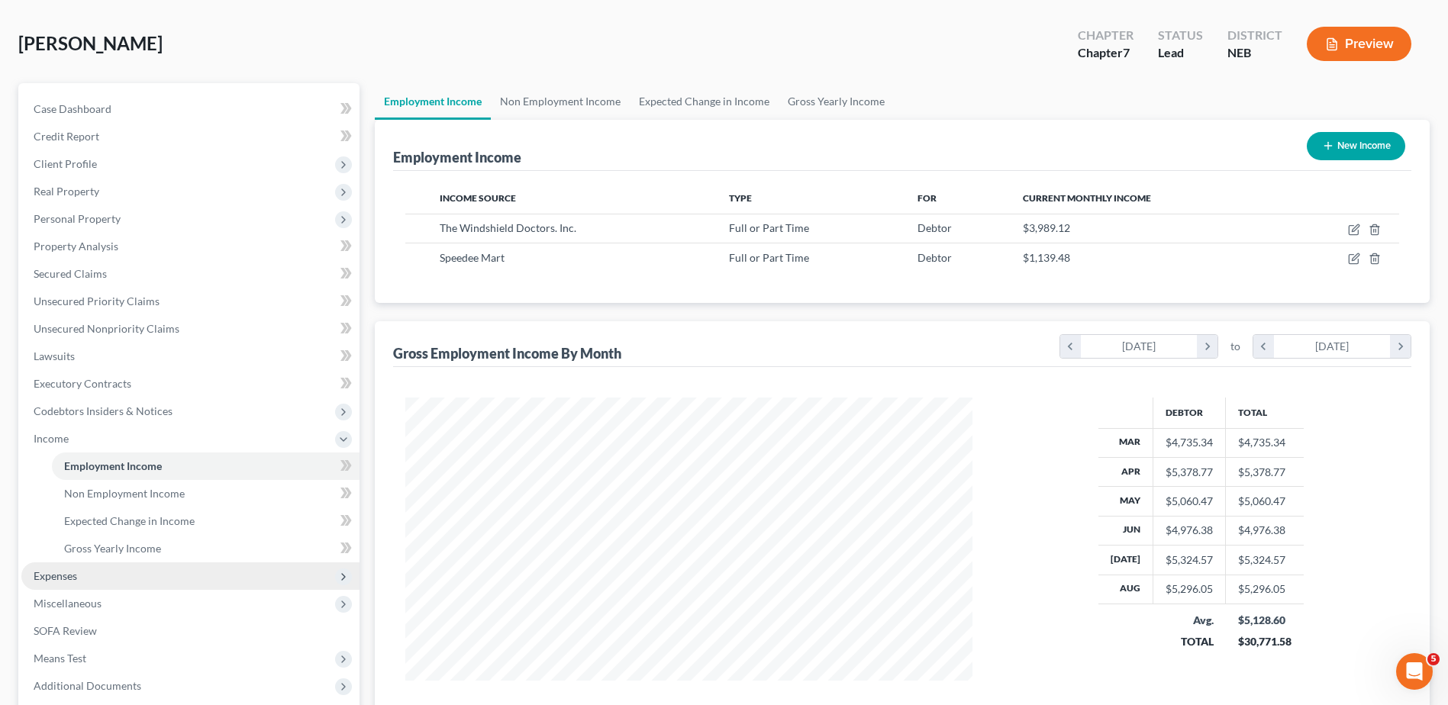 The image size is (1448, 705). What do you see at coordinates (190, 137) in the screenshot?
I see `a: Credit Report` at bounding box center [190, 137].